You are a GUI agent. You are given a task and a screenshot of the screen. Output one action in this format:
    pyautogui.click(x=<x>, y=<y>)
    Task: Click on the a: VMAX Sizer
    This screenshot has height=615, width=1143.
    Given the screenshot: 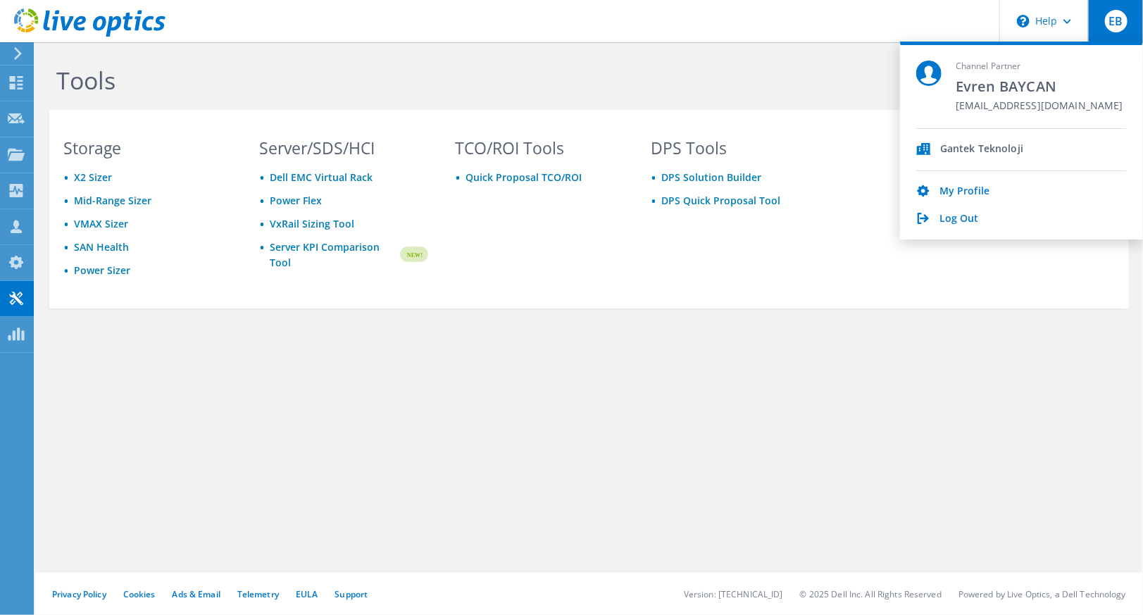 What is the action you would take?
    pyautogui.click(x=101, y=223)
    